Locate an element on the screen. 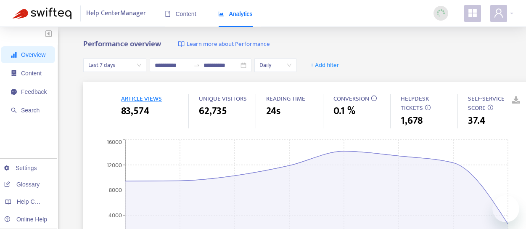  span: swap-right is located at coordinates (197, 65).